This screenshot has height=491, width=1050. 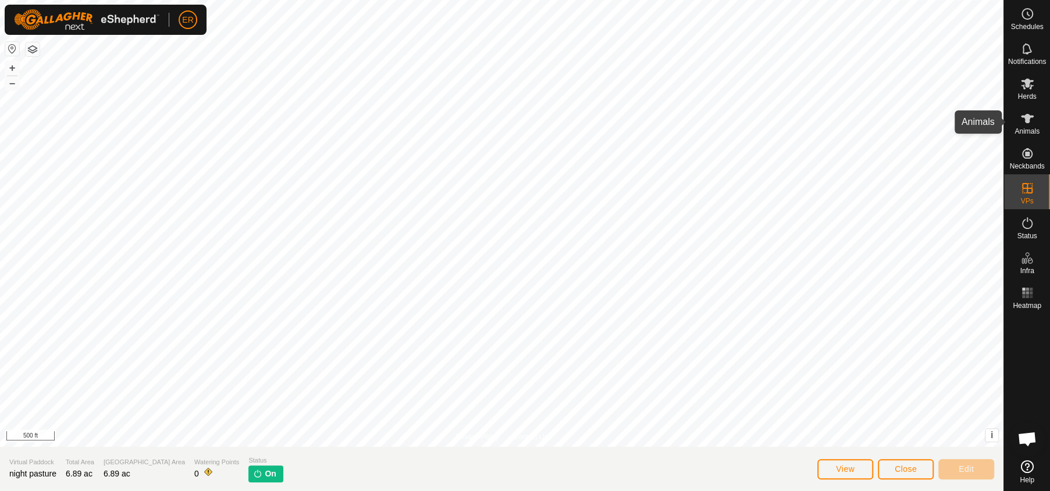 What do you see at coordinates (1026, 62) in the screenshot?
I see `span: Notifications` at bounding box center [1026, 62].